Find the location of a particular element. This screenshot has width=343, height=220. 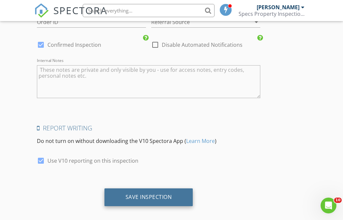

i: arrow_drop_down is located at coordinates (256, 22).